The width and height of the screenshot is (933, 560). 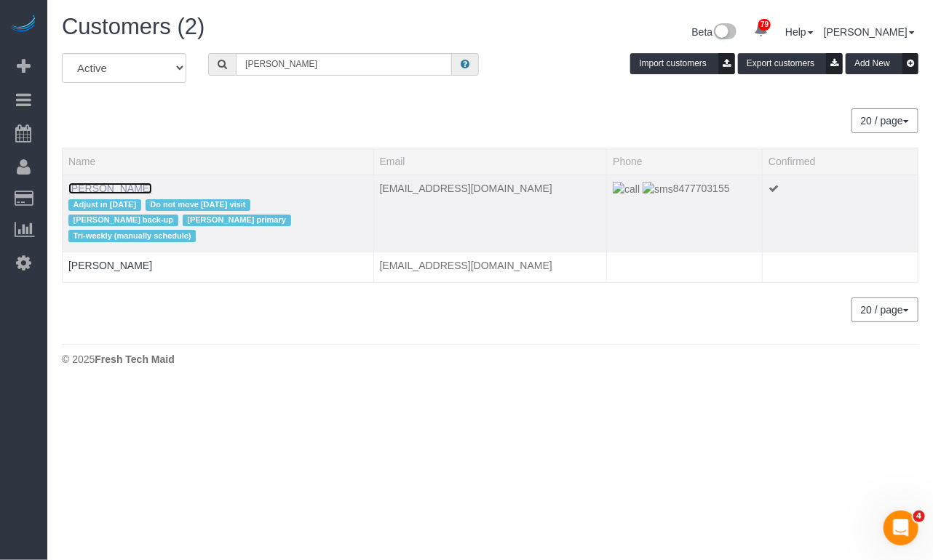 What do you see at coordinates (490, 161) in the screenshot?
I see `th: Email` at bounding box center [490, 161].